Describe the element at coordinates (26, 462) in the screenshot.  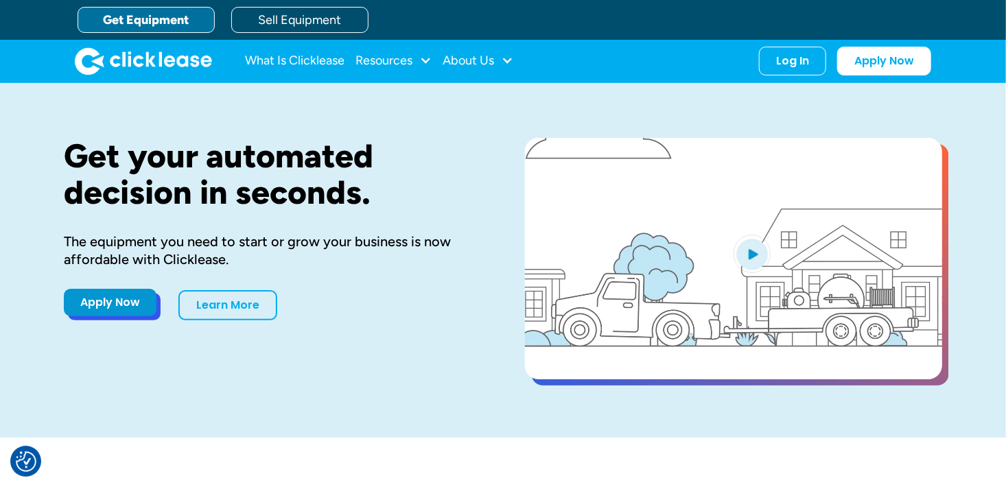
I see `button: Consent Preferences` at that location.